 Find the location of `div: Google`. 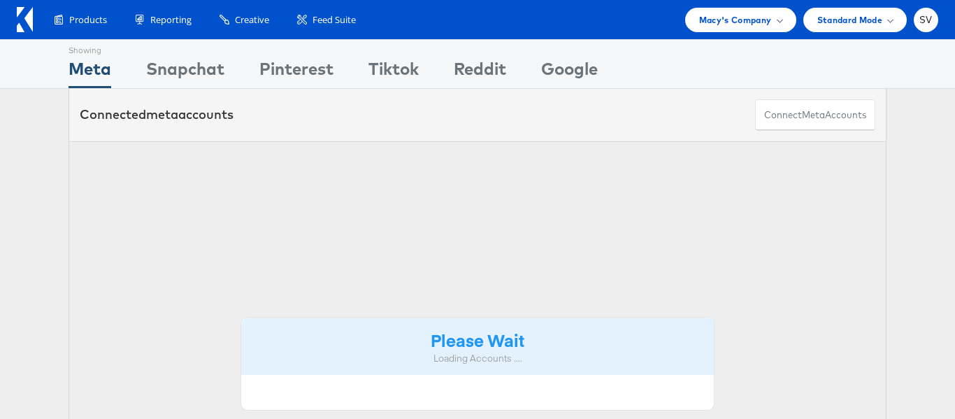

div: Google is located at coordinates (569, 72).